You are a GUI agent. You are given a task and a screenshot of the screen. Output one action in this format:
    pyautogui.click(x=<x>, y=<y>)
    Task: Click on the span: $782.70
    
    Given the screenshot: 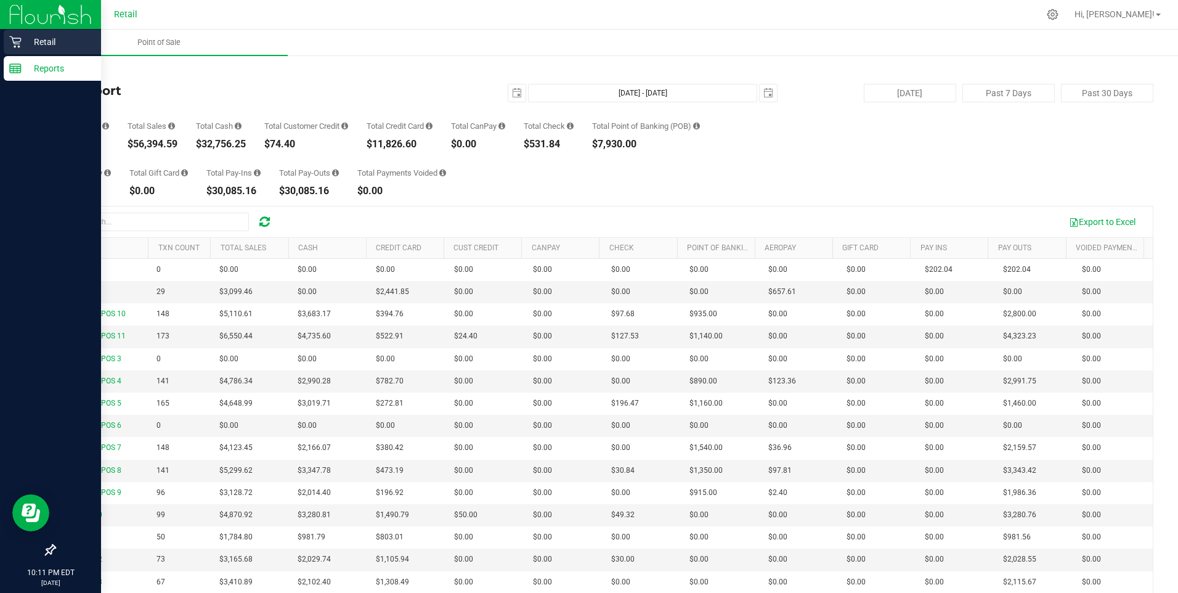 What is the action you would take?
    pyautogui.click(x=389, y=381)
    